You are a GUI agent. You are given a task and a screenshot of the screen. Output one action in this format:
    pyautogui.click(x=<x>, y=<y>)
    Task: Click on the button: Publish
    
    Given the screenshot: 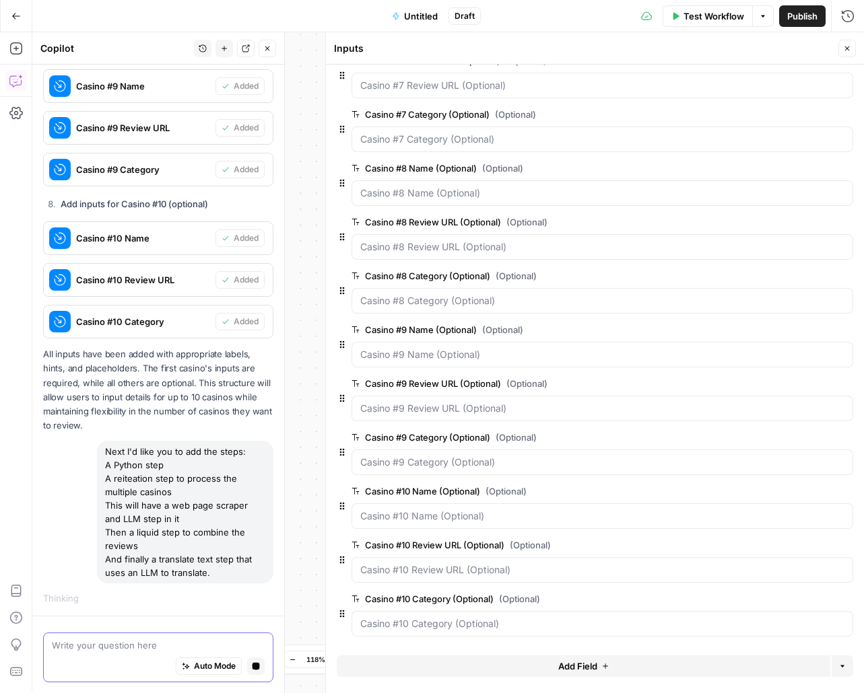 What is the action you would take?
    pyautogui.click(x=802, y=16)
    